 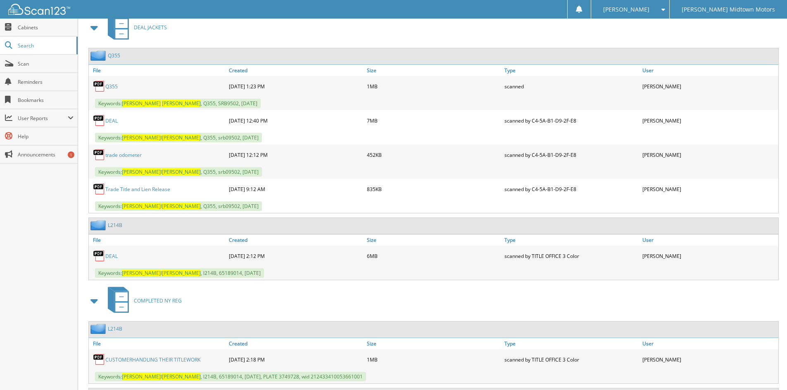 What do you see at coordinates (434, 155) in the screenshot?
I see `div: 452KB` at bounding box center [434, 155].